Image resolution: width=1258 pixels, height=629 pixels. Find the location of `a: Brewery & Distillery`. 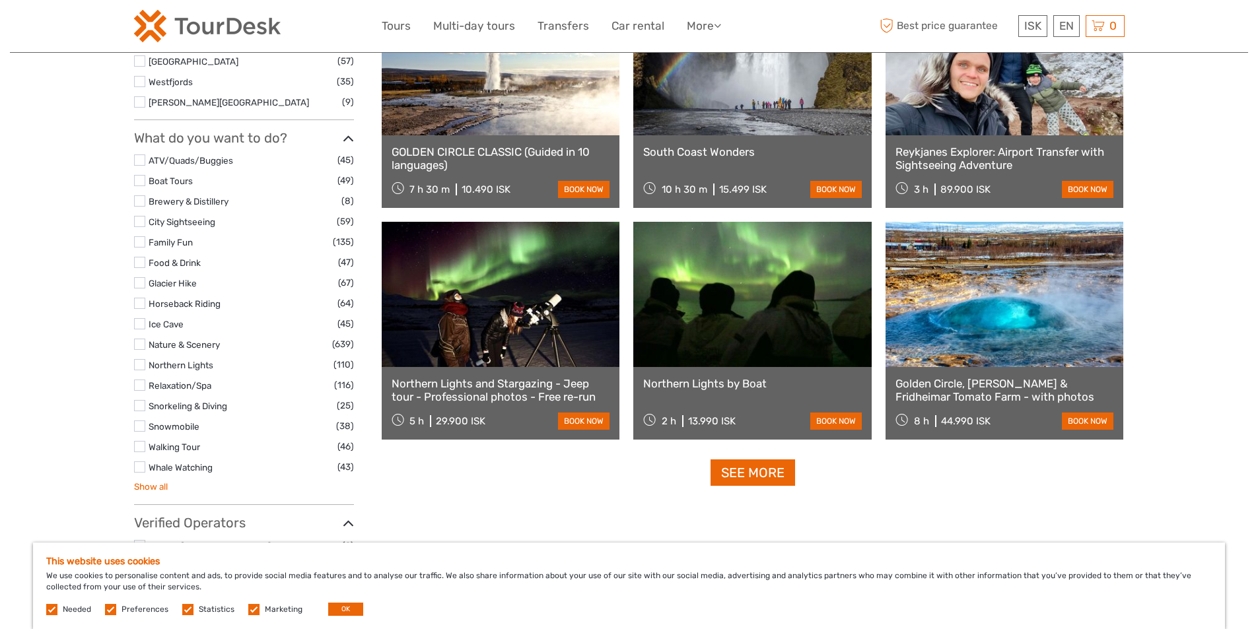

a: Brewery & Distillery is located at coordinates (188, 201).